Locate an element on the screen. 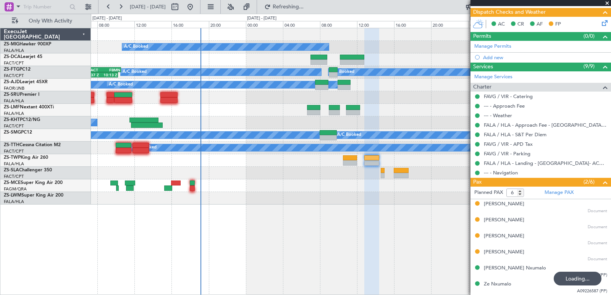 The height and width of the screenshot is (295, 611). a: --- - Navigation is located at coordinates (501, 173).